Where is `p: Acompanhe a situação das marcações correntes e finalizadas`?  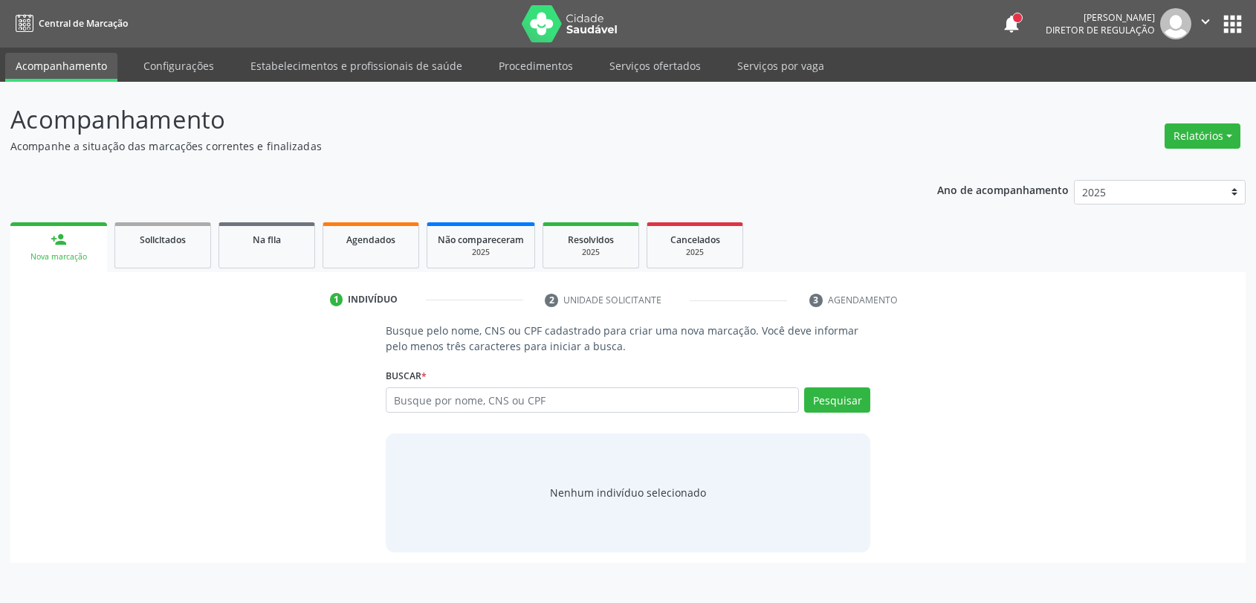
p: Acompanhe a situação das marcações correntes e finalizadas is located at coordinates (442, 146).